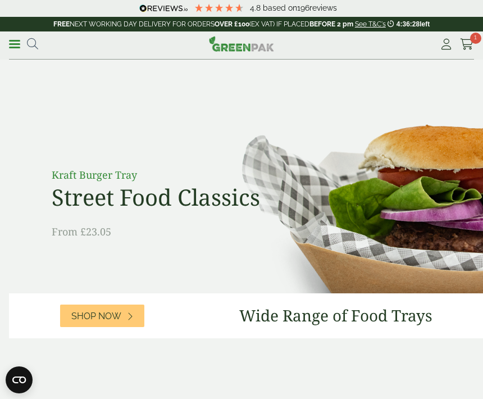  I want to click on span: 4:36:28, so click(408, 24).